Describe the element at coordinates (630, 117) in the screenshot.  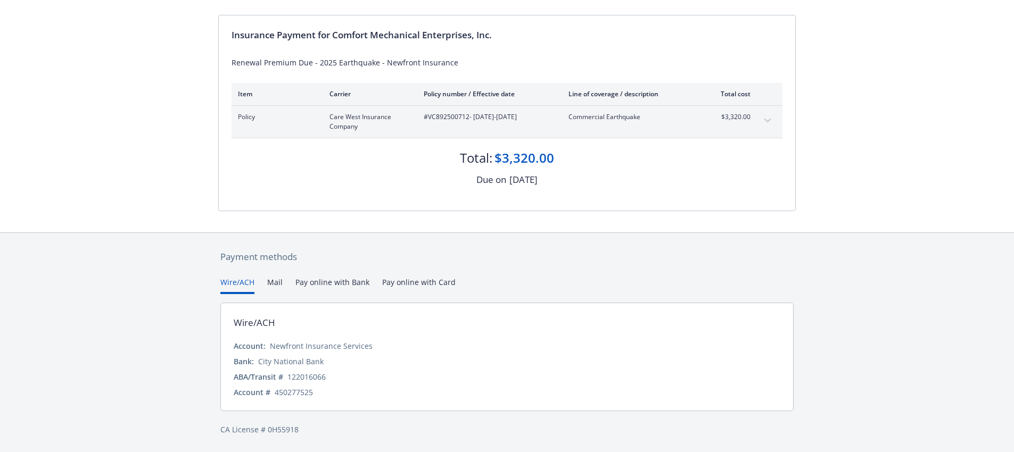
I see `span: Commercial Earthquake` at that location.